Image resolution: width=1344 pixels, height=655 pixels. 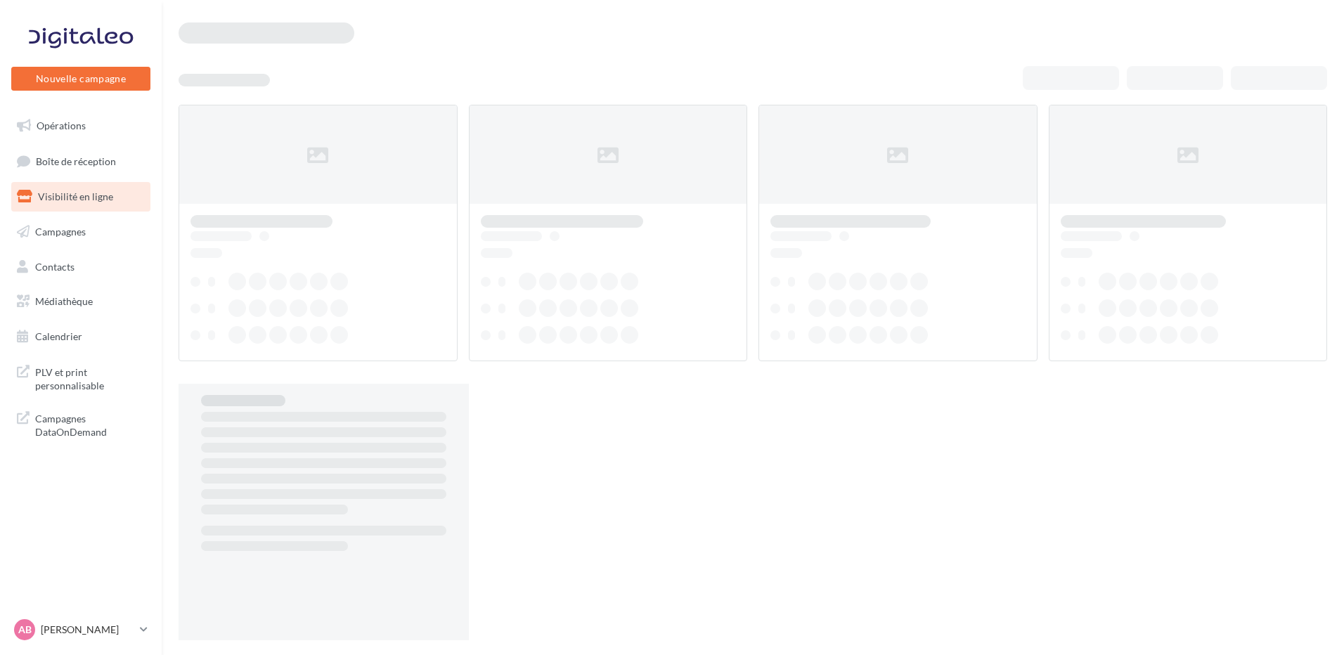 What do you see at coordinates (81, 337) in the screenshot?
I see `a: Calendrier` at bounding box center [81, 337].